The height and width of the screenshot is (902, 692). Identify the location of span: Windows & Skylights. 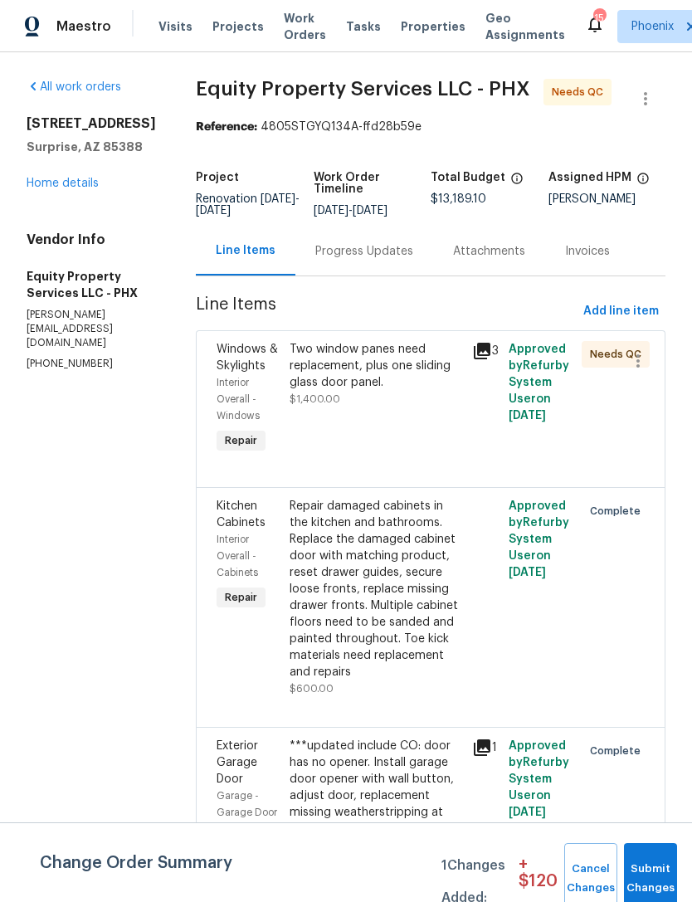
(247, 358).